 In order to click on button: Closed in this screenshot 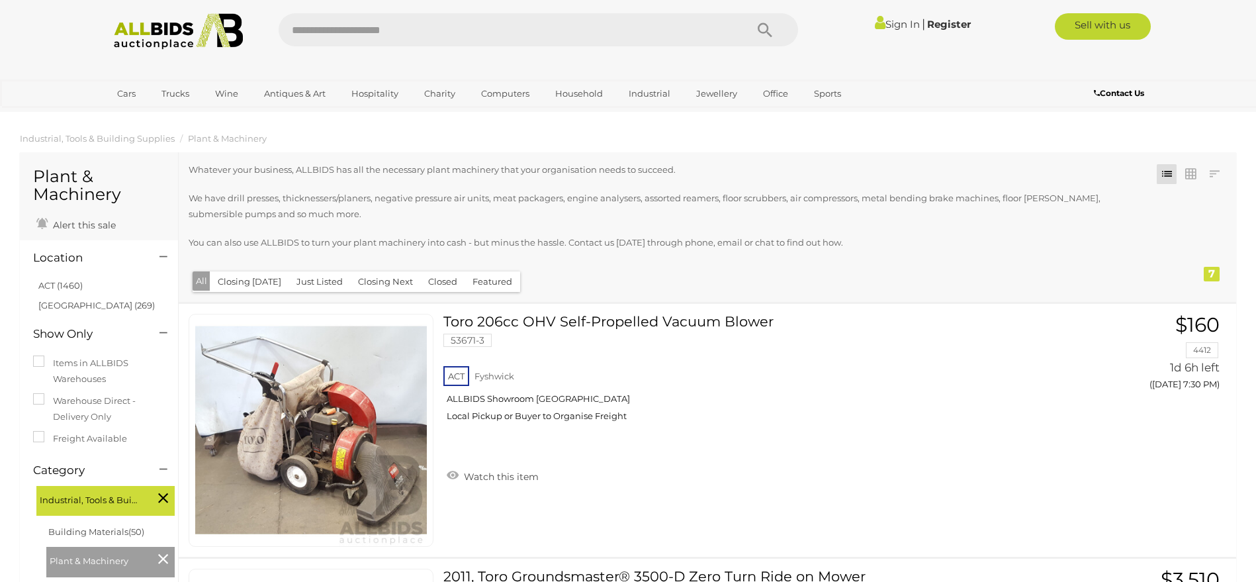, I will do `click(443, 281)`.